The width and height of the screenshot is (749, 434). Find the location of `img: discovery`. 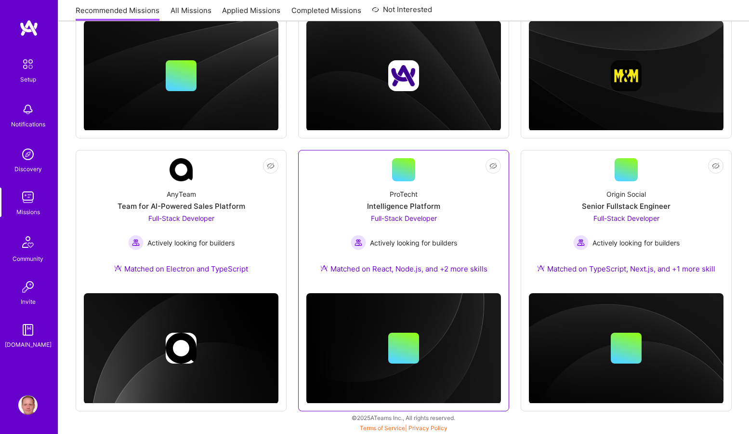

img: discovery is located at coordinates (28, 154).